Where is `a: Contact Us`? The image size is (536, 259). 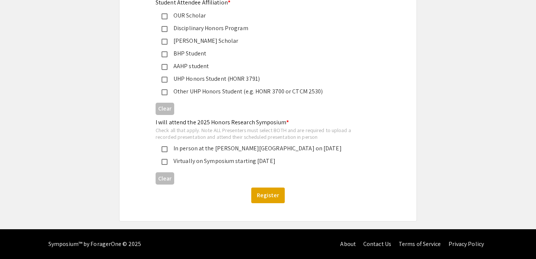
a: Contact Us is located at coordinates (377, 244).